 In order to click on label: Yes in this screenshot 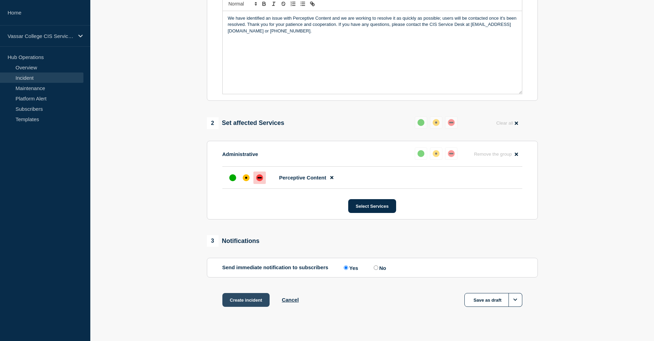, I will do `click(350, 267)`.